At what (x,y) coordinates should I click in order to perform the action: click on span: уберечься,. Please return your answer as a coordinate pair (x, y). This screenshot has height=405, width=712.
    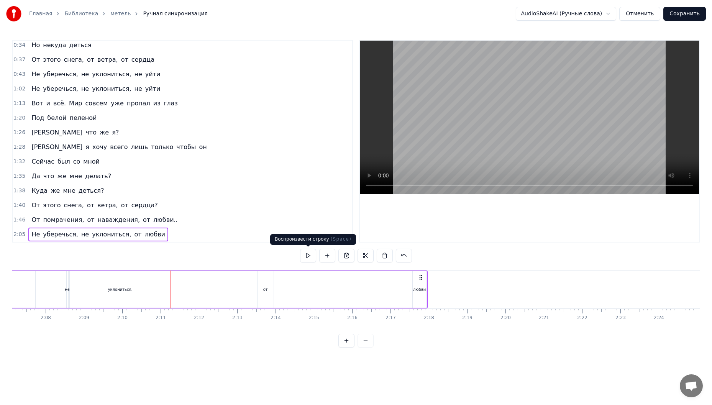
    Looking at the image, I should click on (61, 74).